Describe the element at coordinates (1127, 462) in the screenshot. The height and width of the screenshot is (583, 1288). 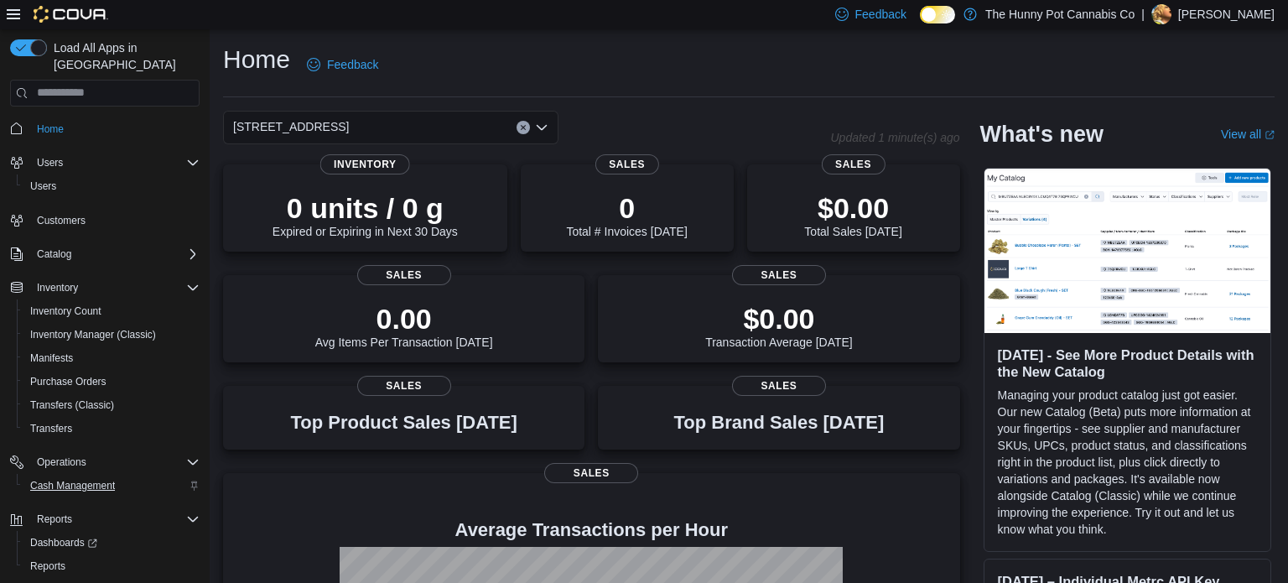
I see `p: Managing your product catalog just got easier. Our new Catalog (Beta) puts more information at yo...` at that location.